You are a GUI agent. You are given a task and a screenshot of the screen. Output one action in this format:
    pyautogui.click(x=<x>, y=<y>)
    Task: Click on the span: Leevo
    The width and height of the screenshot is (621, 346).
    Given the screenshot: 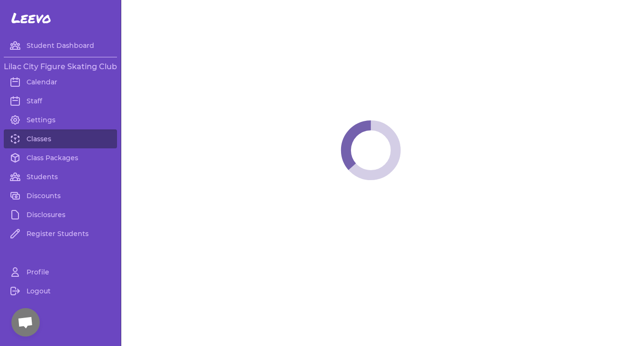 What is the action you would take?
    pyautogui.click(x=31, y=18)
    